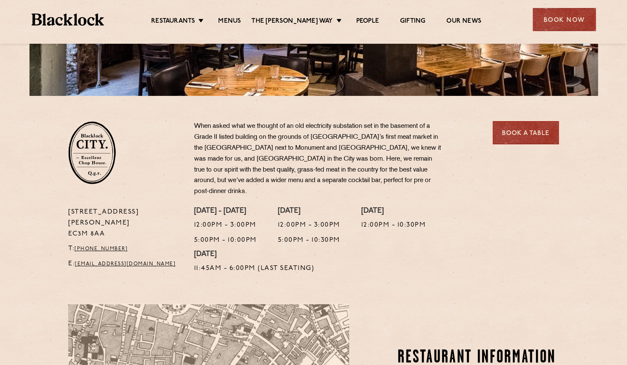 The width and height of the screenshot is (627, 365). I want to click on img: BL_Textured_Logo-footer-cropped.svg, so click(68, 19).